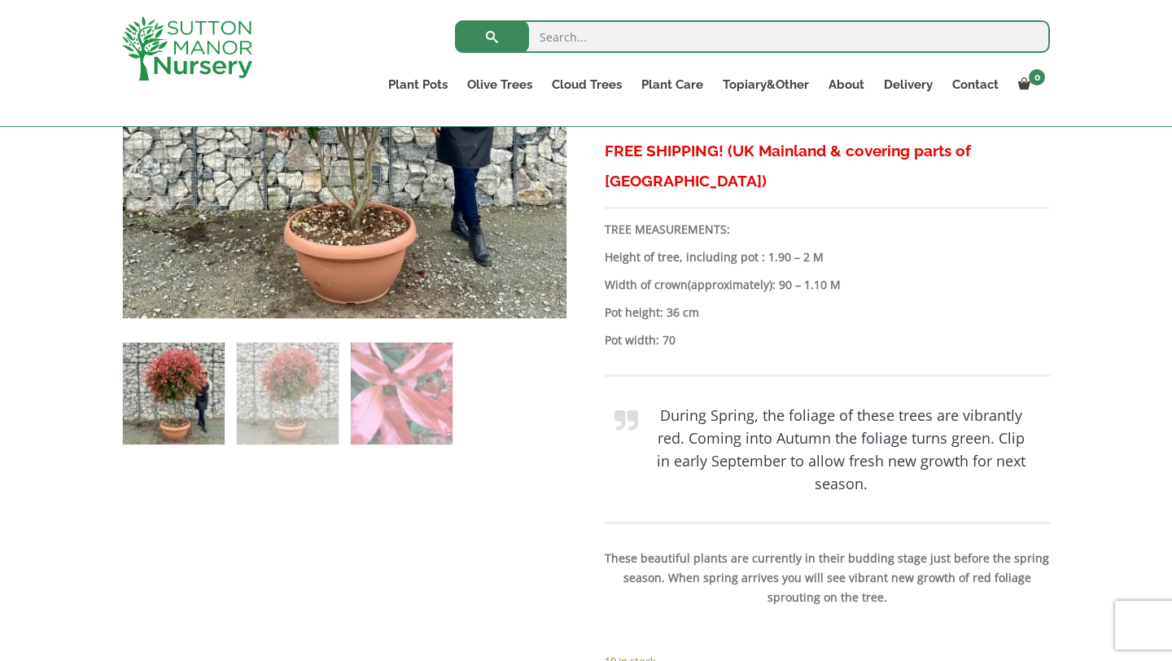 The image size is (1172, 661). I want to click on span: 0, so click(1037, 77).